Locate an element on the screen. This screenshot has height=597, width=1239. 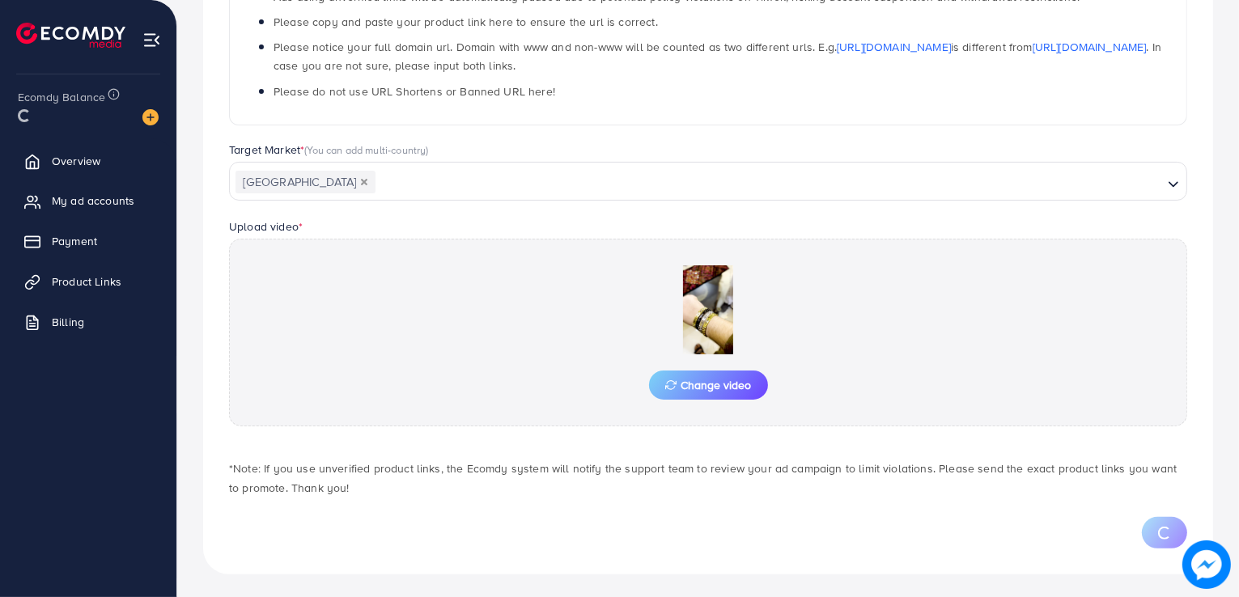
button: Change video is located at coordinates (708, 385).